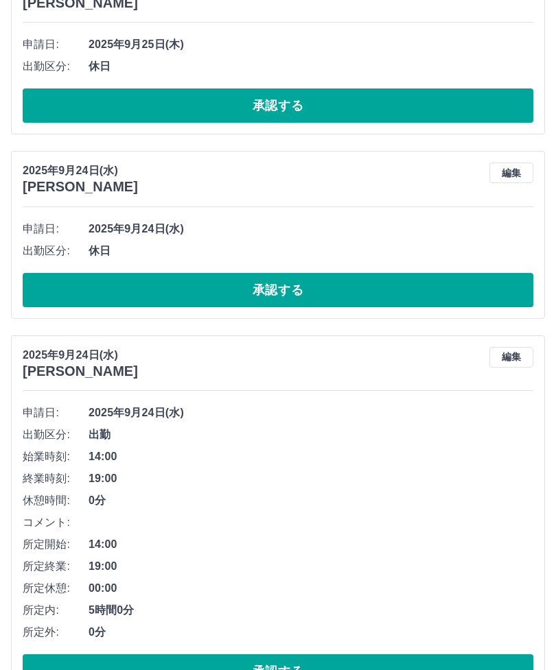 This screenshot has width=556, height=670. I want to click on span: 2025年9月25日(木), so click(311, 45).